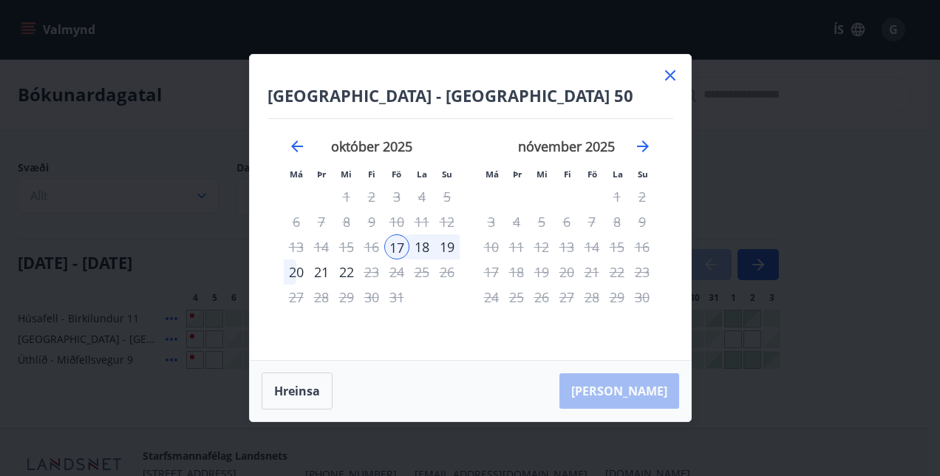 This screenshot has width=940, height=476. Describe the element at coordinates (617, 297) in the screenshot. I see `td: Not available. laugardagur, 29. nóvember 2025` at that location.